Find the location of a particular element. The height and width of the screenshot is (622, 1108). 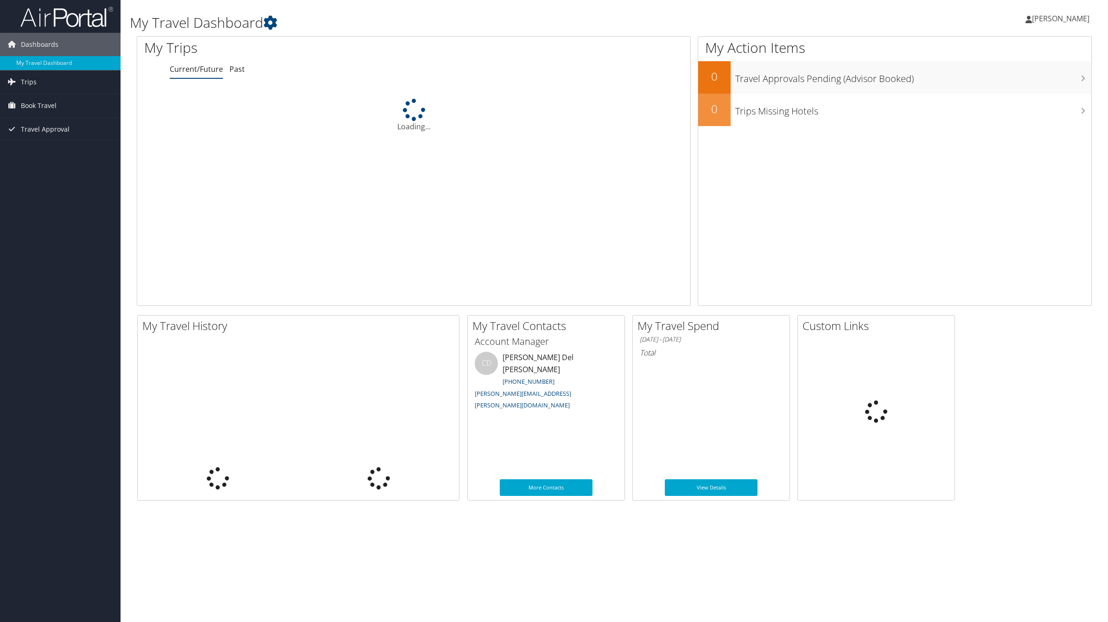

h2: My Travel History is located at coordinates (300, 326).